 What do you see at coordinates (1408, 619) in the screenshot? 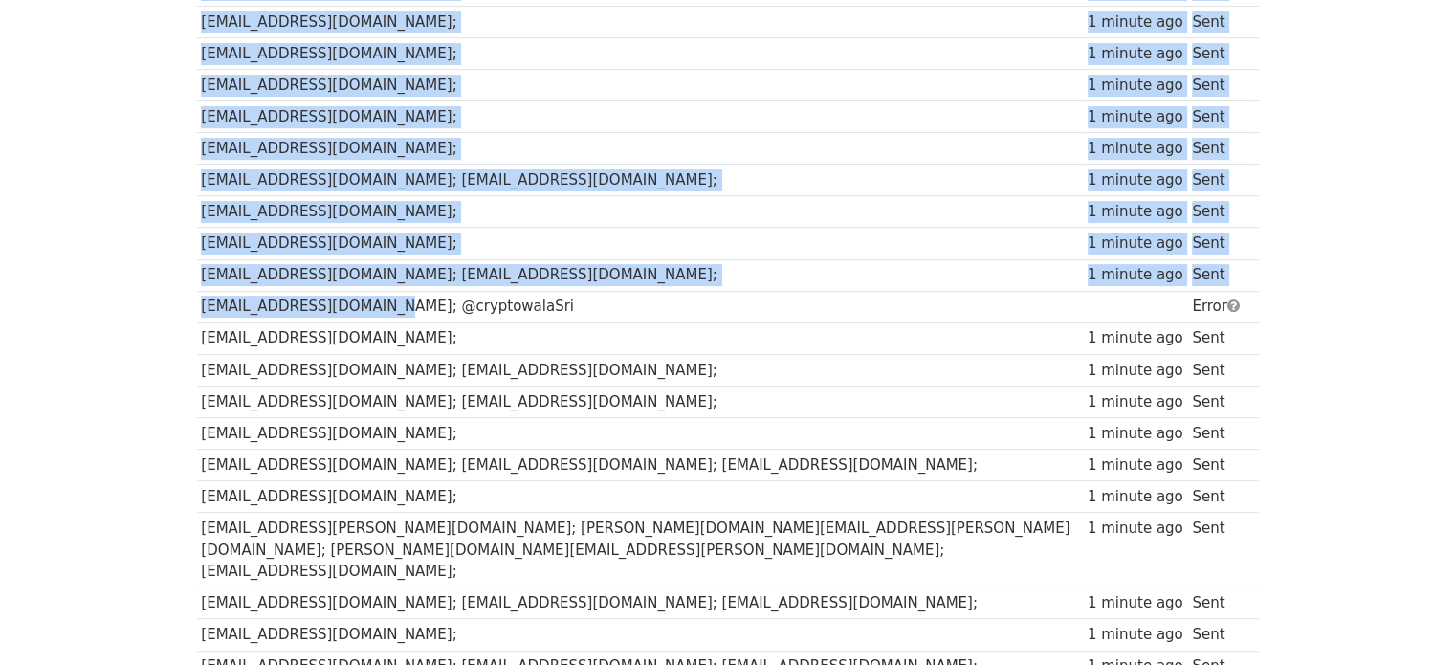
I see `div: Chat Widget` at bounding box center [1408, 619].